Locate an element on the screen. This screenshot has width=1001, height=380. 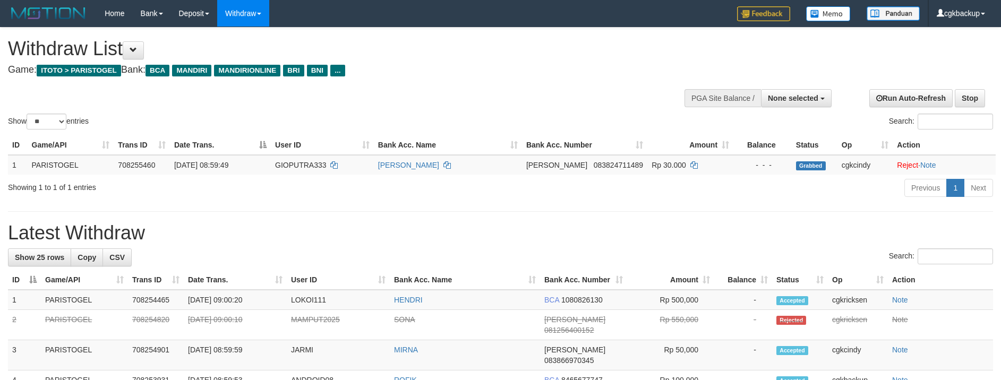
select: Showentries is located at coordinates (46, 122).